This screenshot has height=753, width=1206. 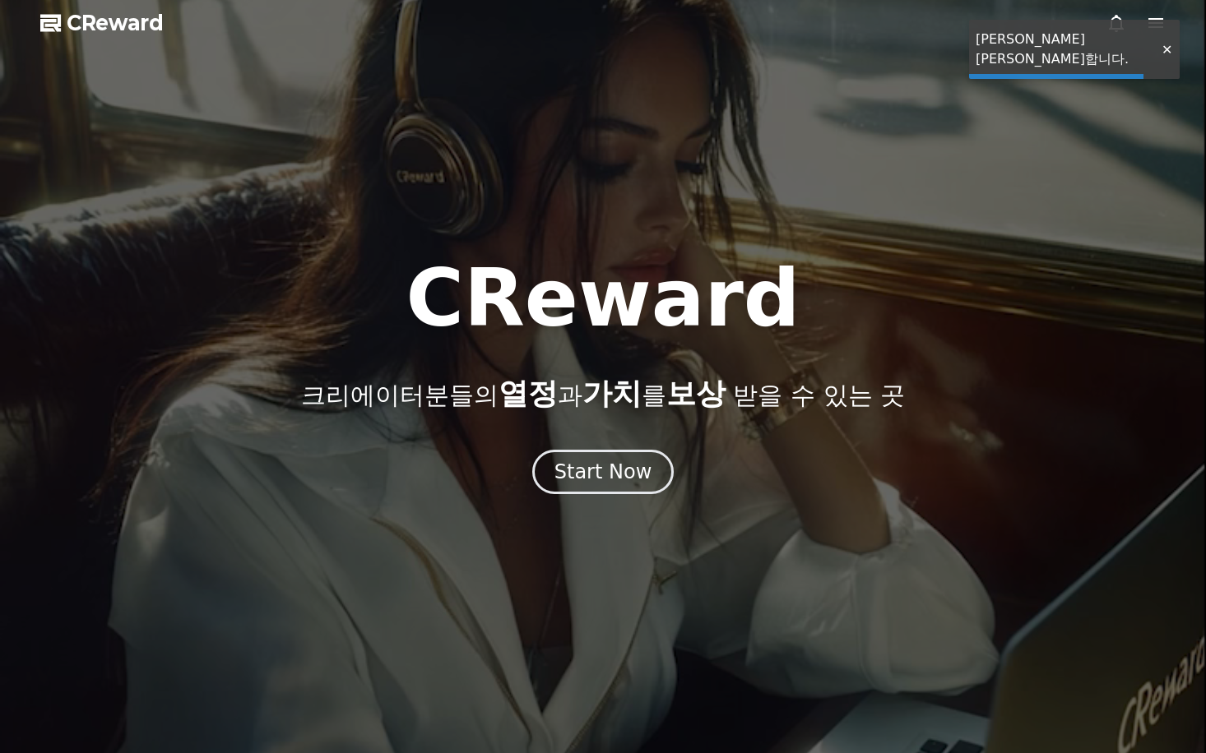 I want to click on a: CReward, so click(x=102, y=23).